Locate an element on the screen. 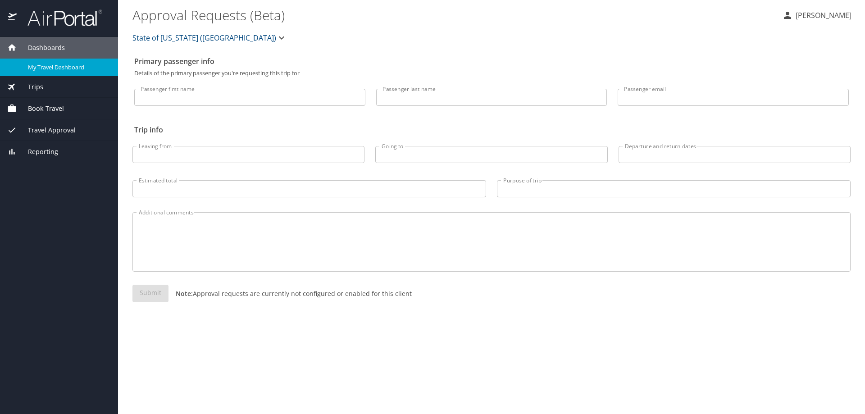  span: My Travel Dashboard is located at coordinates (68, 67).